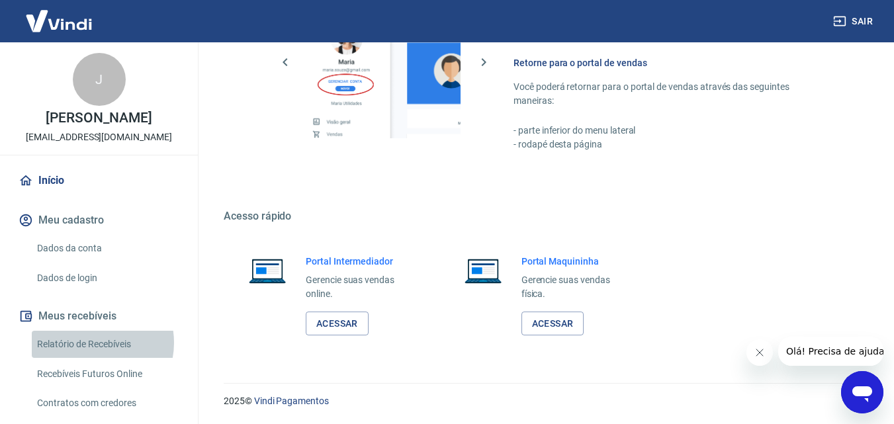  I want to click on a: Contratos com credores, so click(107, 403).